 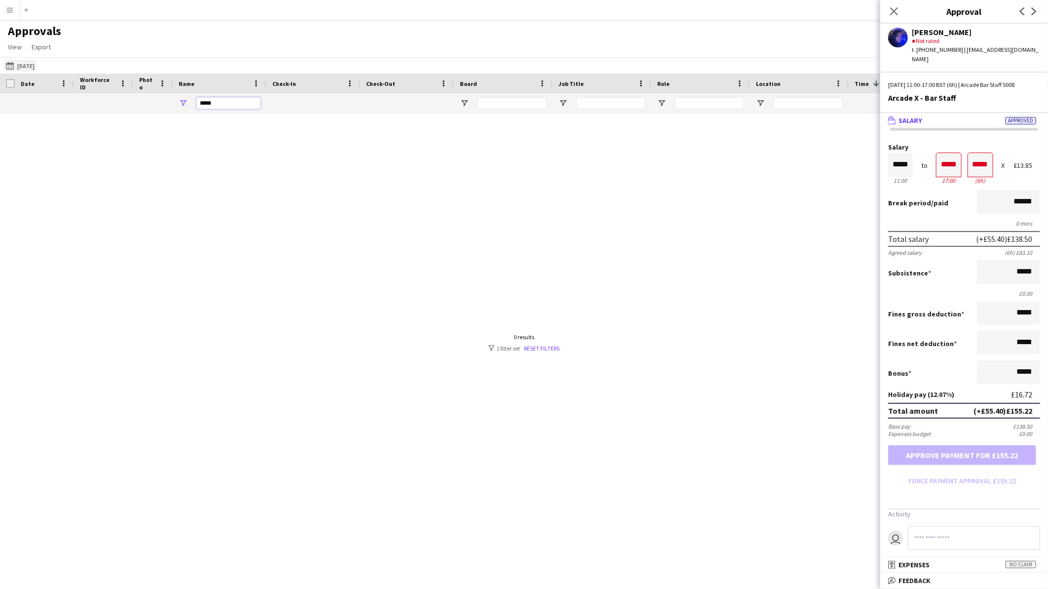 I want to click on div: 6h, so click(x=980, y=180).